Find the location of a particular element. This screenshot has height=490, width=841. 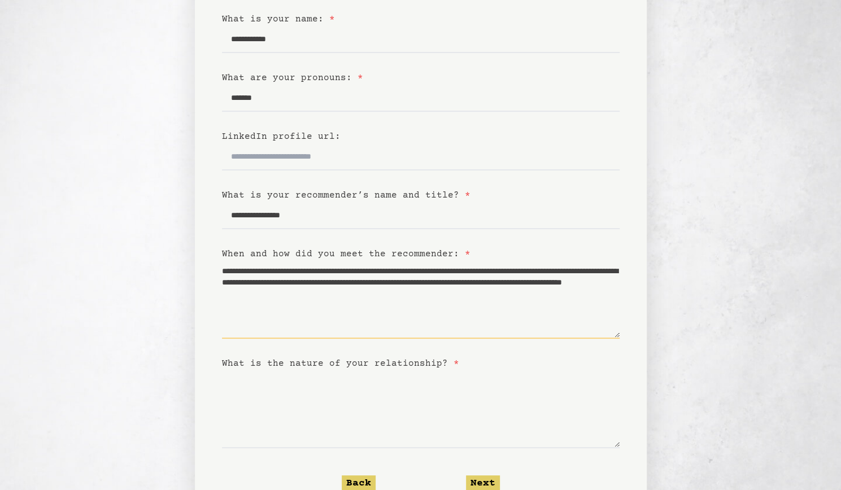

label: What is your recommender’s name and title? is located at coordinates (346, 195).